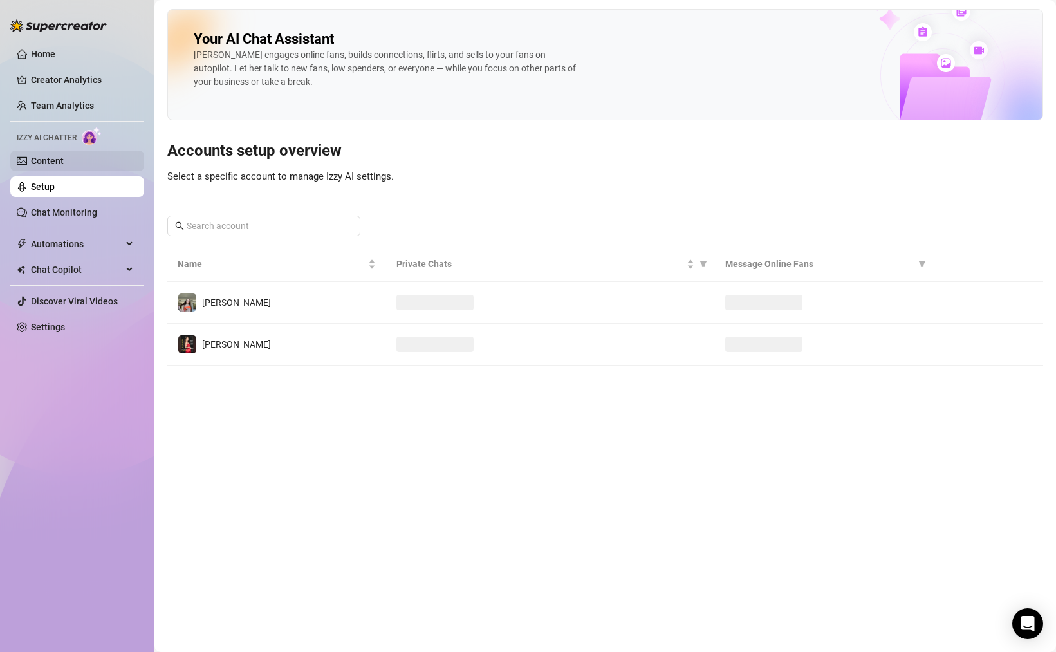  Describe the element at coordinates (272, 264) in the screenshot. I see `span: Name` at that location.